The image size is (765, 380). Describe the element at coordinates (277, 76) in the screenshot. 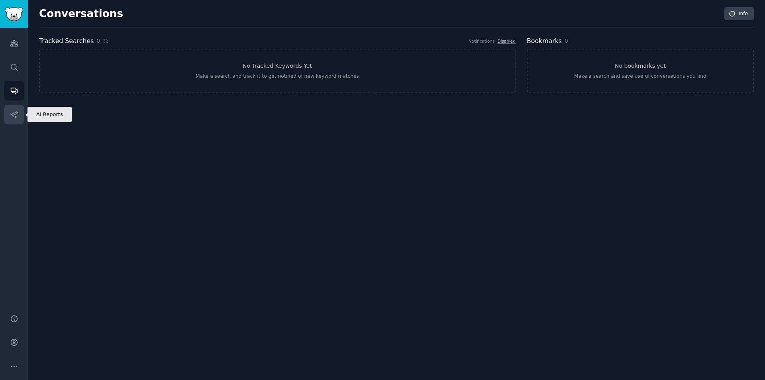

I see `div: Make a search and track it to get notified of new keyword matches` at that location.